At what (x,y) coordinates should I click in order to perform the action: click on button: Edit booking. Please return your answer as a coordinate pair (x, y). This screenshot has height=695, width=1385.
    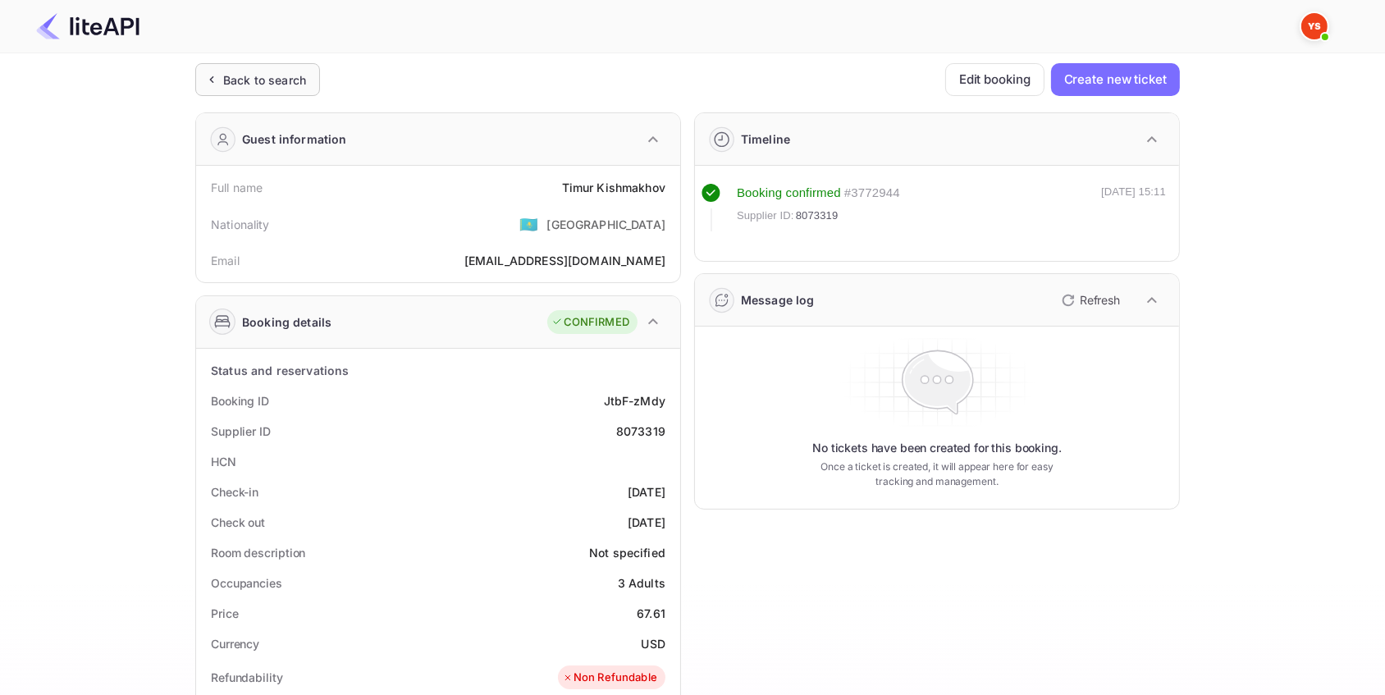
    Looking at the image, I should click on (994, 80).